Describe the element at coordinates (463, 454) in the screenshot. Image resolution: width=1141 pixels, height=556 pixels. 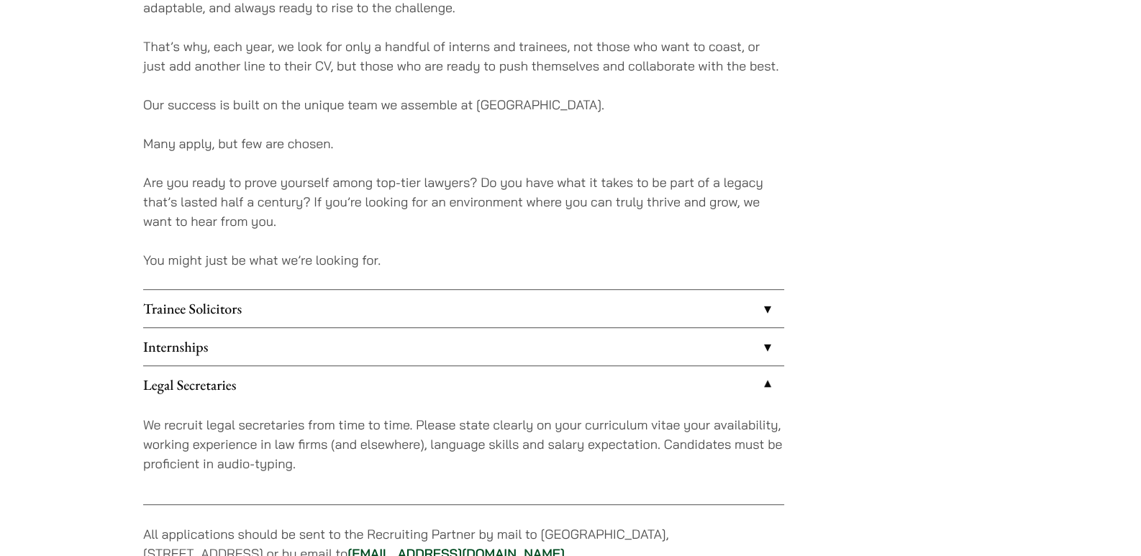
I see `div: Legal Secretaries` at that location.